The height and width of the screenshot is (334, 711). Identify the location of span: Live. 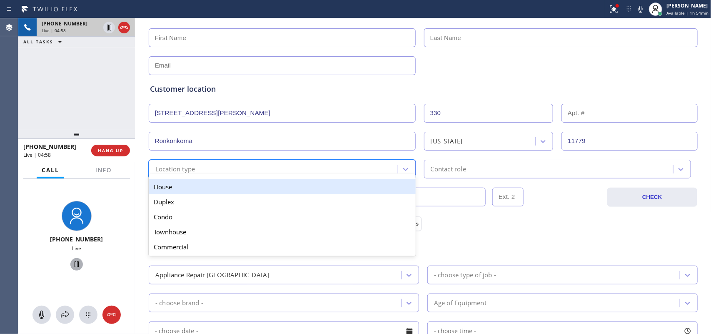
(77, 248).